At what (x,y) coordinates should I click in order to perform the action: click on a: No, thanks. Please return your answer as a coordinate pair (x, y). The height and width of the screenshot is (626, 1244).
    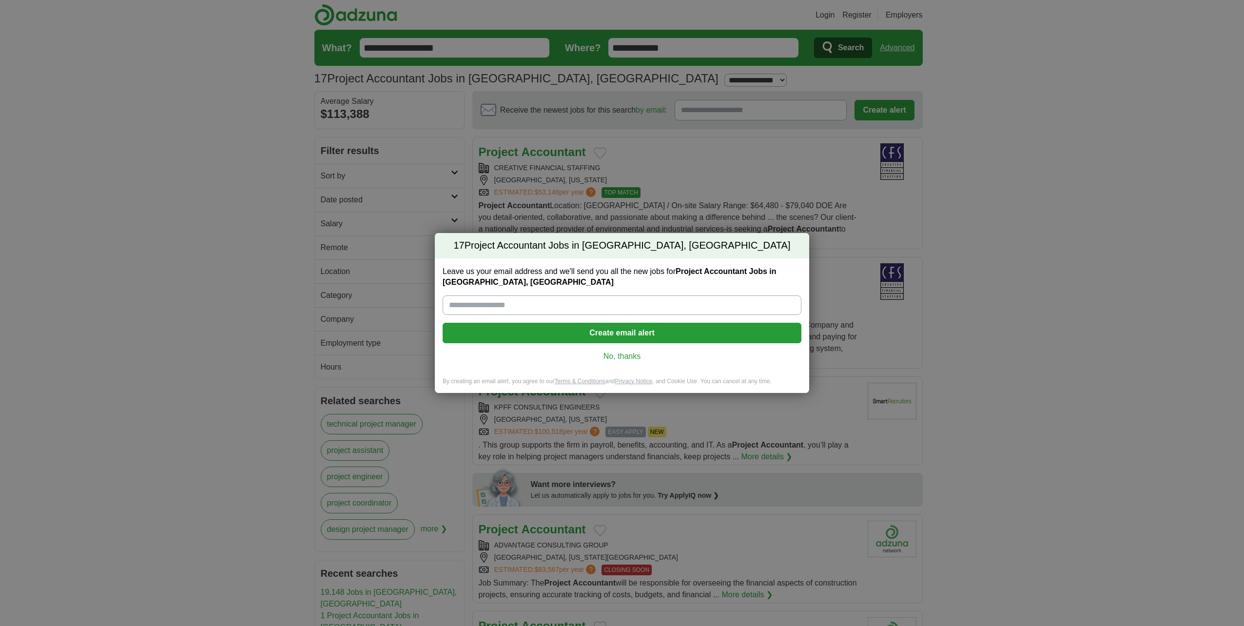
    Looking at the image, I should click on (622, 356).